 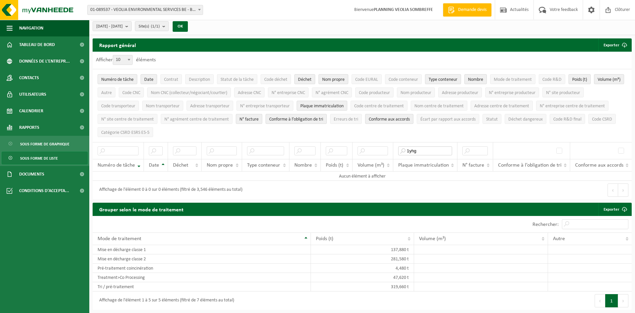 What do you see at coordinates (467, 10) in the screenshot?
I see `a: Demande devis` at bounding box center [467, 10].